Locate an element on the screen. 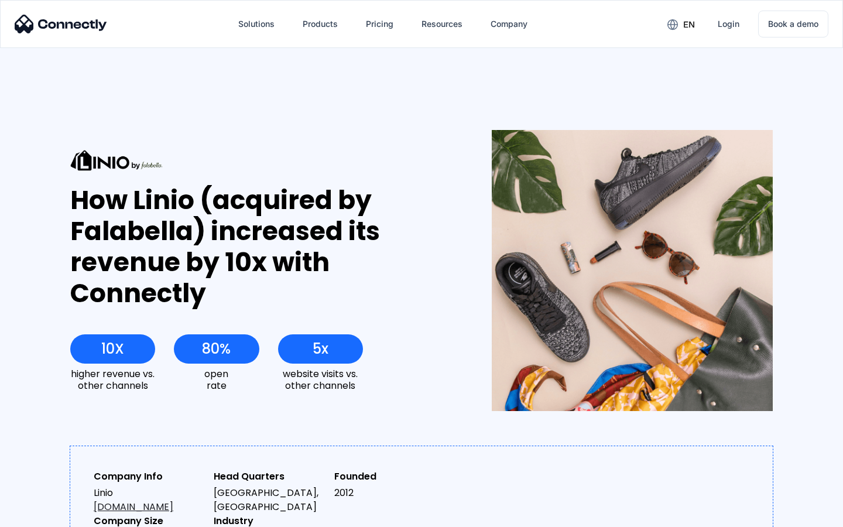 This screenshot has height=527, width=843. div: Company is located at coordinates (509, 24).